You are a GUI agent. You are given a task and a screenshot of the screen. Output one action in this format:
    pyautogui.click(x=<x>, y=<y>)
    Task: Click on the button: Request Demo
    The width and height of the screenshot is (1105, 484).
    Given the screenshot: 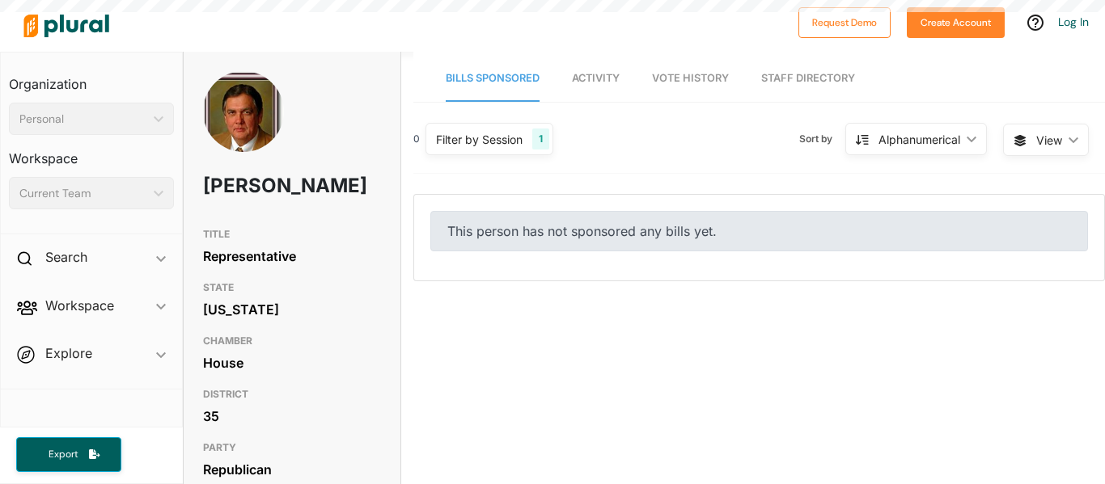 What is the action you would take?
    pyautogui.click(x=844, y=23)
    